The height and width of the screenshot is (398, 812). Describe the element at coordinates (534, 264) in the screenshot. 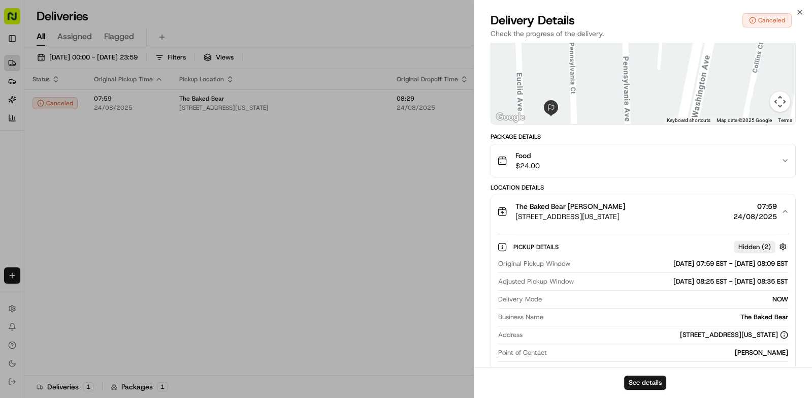

I see `span: Original Pickup Window` at that location.